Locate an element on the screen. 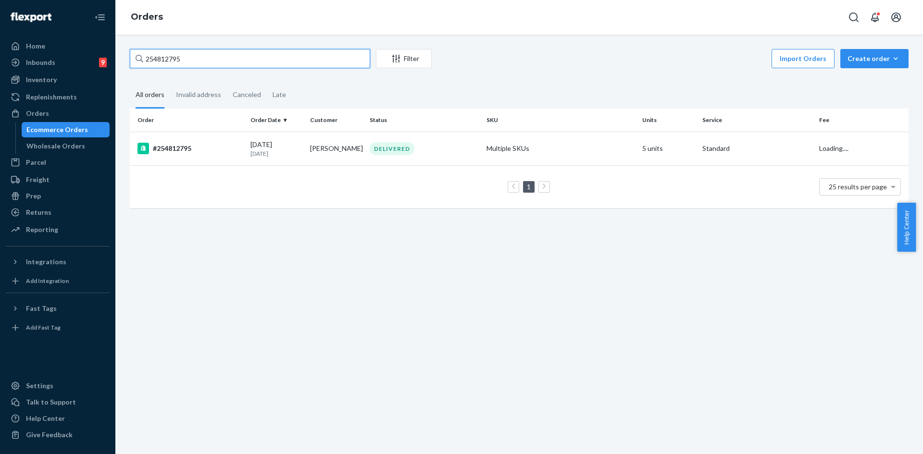 Image resolution: width=923 pixels, height=454 pixels. a: Settings is located at coordinates (58, 386).